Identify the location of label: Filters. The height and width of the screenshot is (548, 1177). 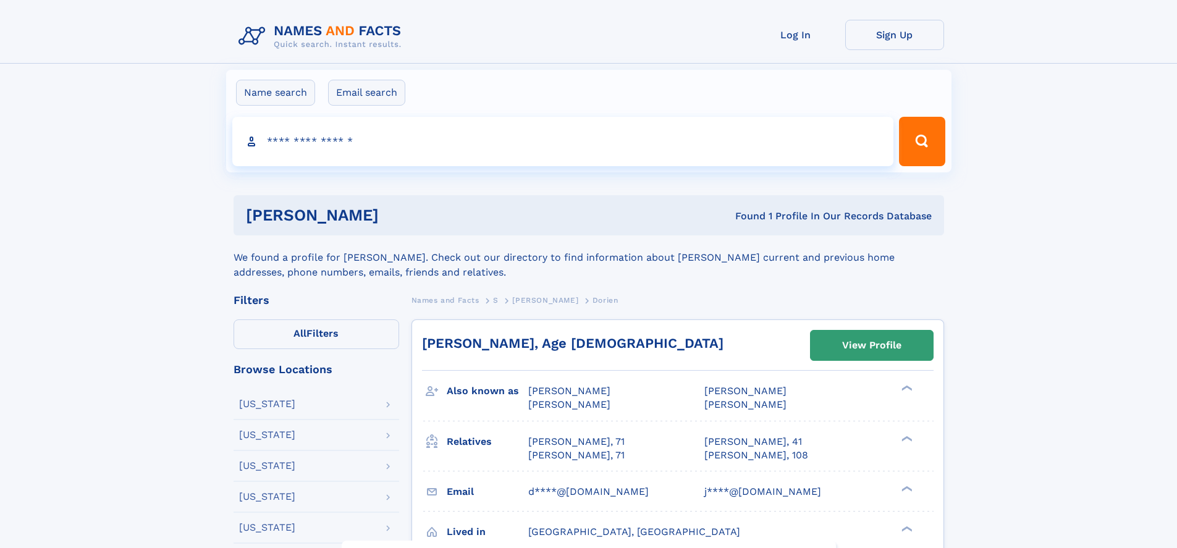
(316, 334).